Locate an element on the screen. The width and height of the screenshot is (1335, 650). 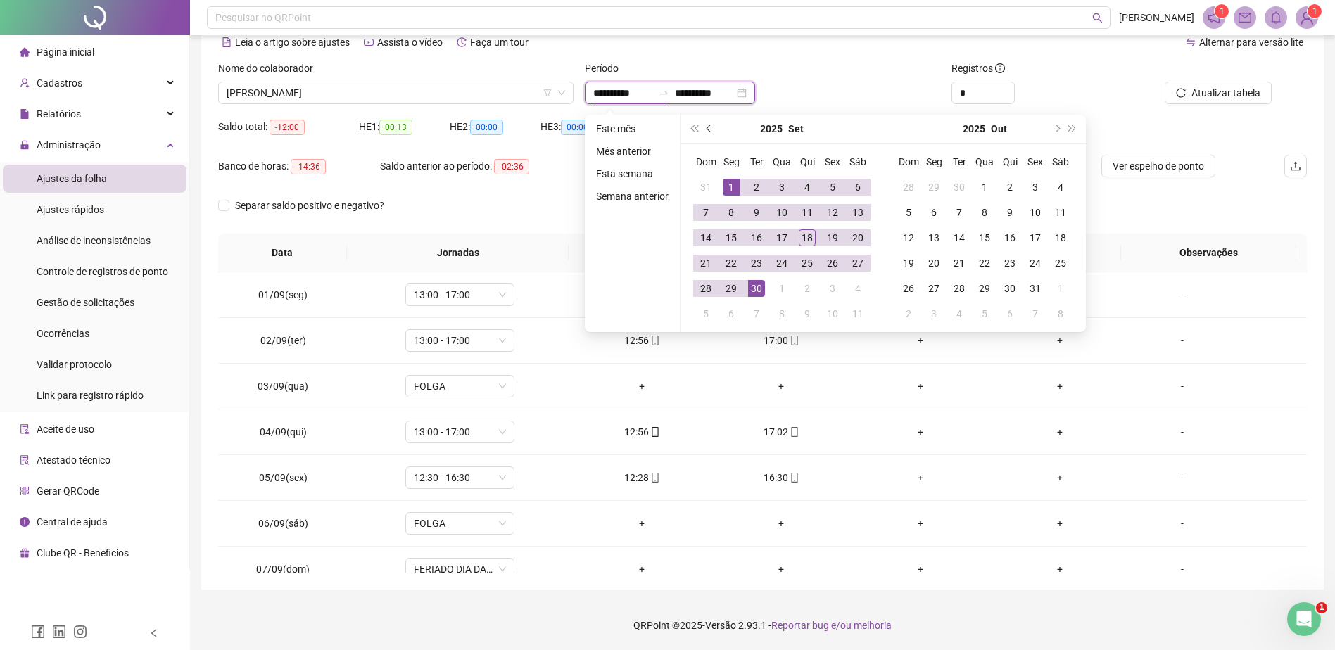
span: file is located at coordinates (25, 114).